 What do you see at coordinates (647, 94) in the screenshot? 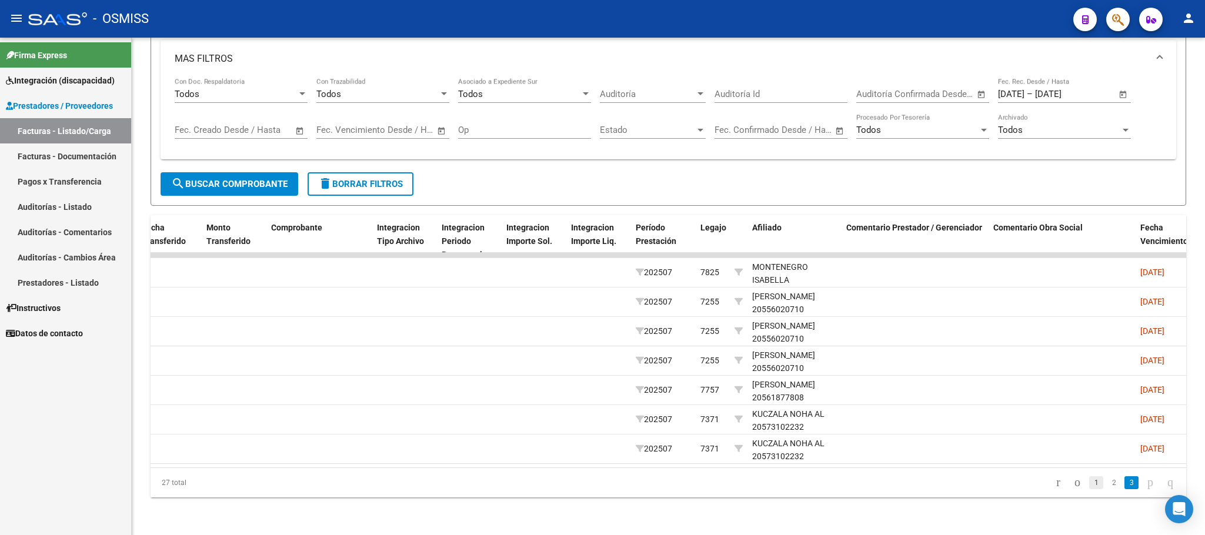
I see `span: Auditoría` at bounding box center [647, 94].